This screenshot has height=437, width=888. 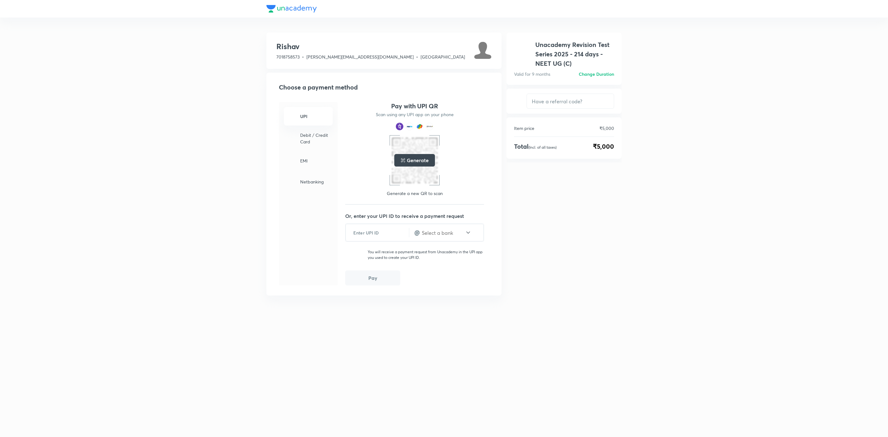 I want to click on img: UPI, so click(x=354, y=254).